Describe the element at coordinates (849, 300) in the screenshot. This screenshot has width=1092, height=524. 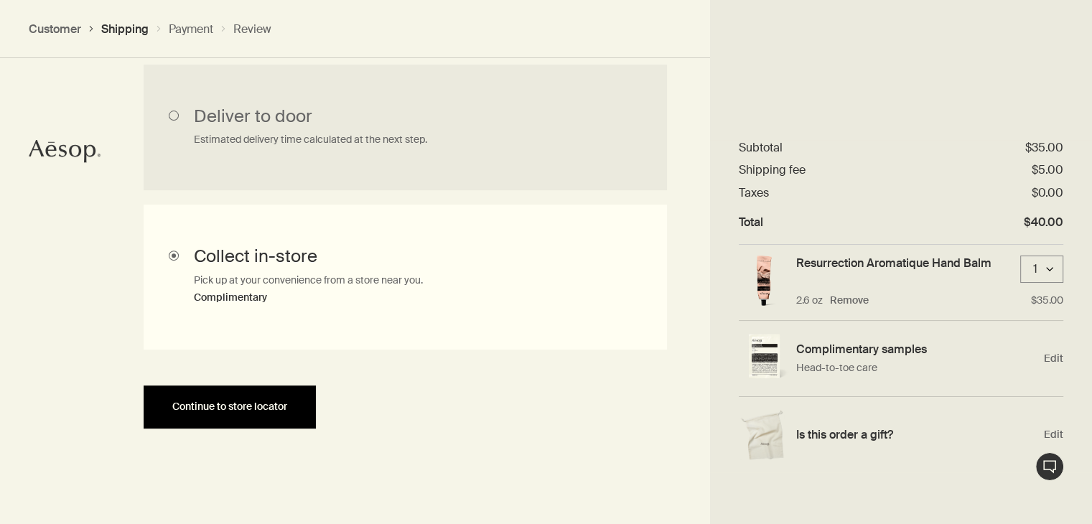
I see `button: Remove` at that location.